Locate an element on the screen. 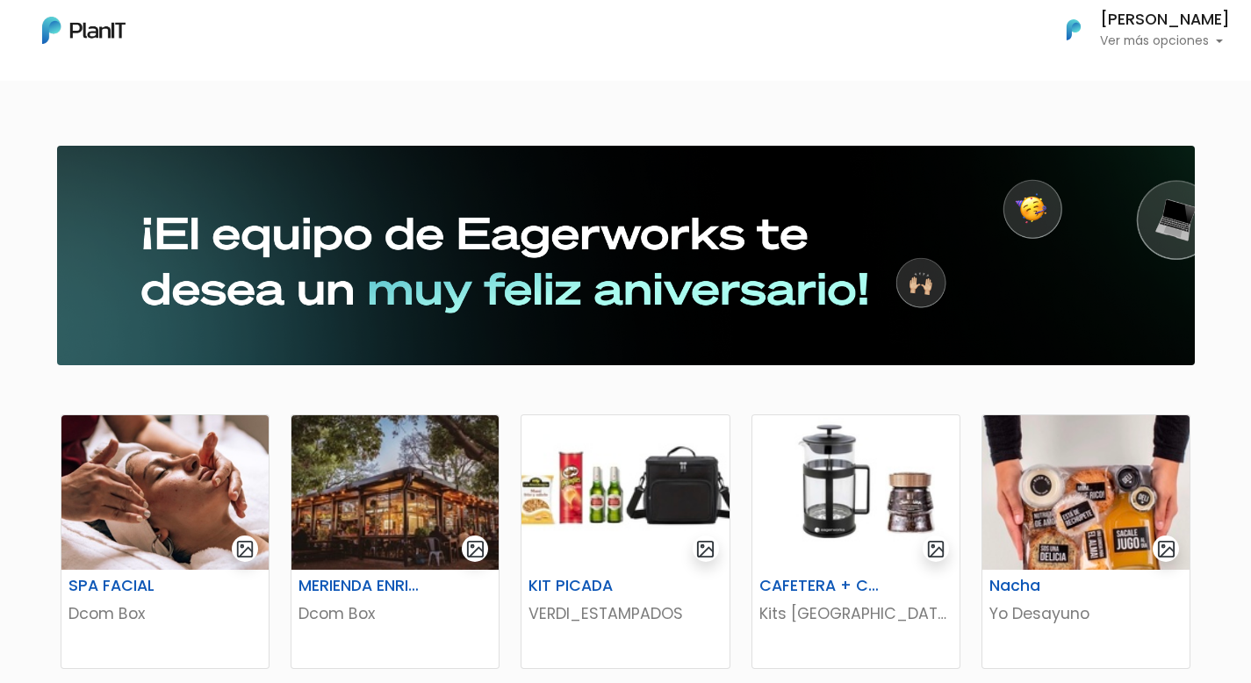 This screenshot has width=1251, height=683. img: thumb_2AAA59ED-4AB8-4286-ADA8-D238202BF1A2.jpeg is located at coordinates (165, 493).